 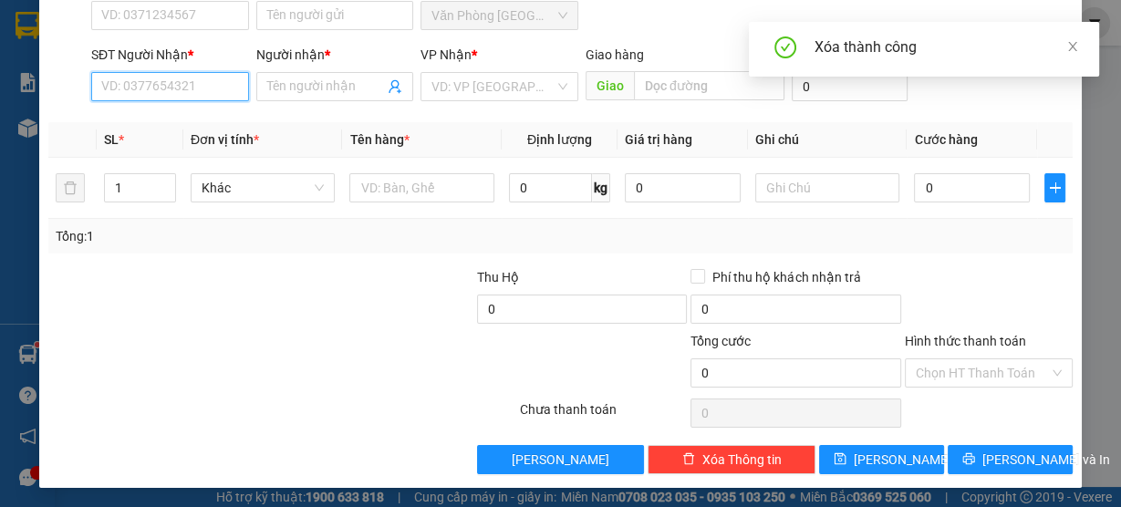 What do you see at coordinates (609, 86) in the screenshot?
I see `span: Giao` at bounding box center [609, 86].